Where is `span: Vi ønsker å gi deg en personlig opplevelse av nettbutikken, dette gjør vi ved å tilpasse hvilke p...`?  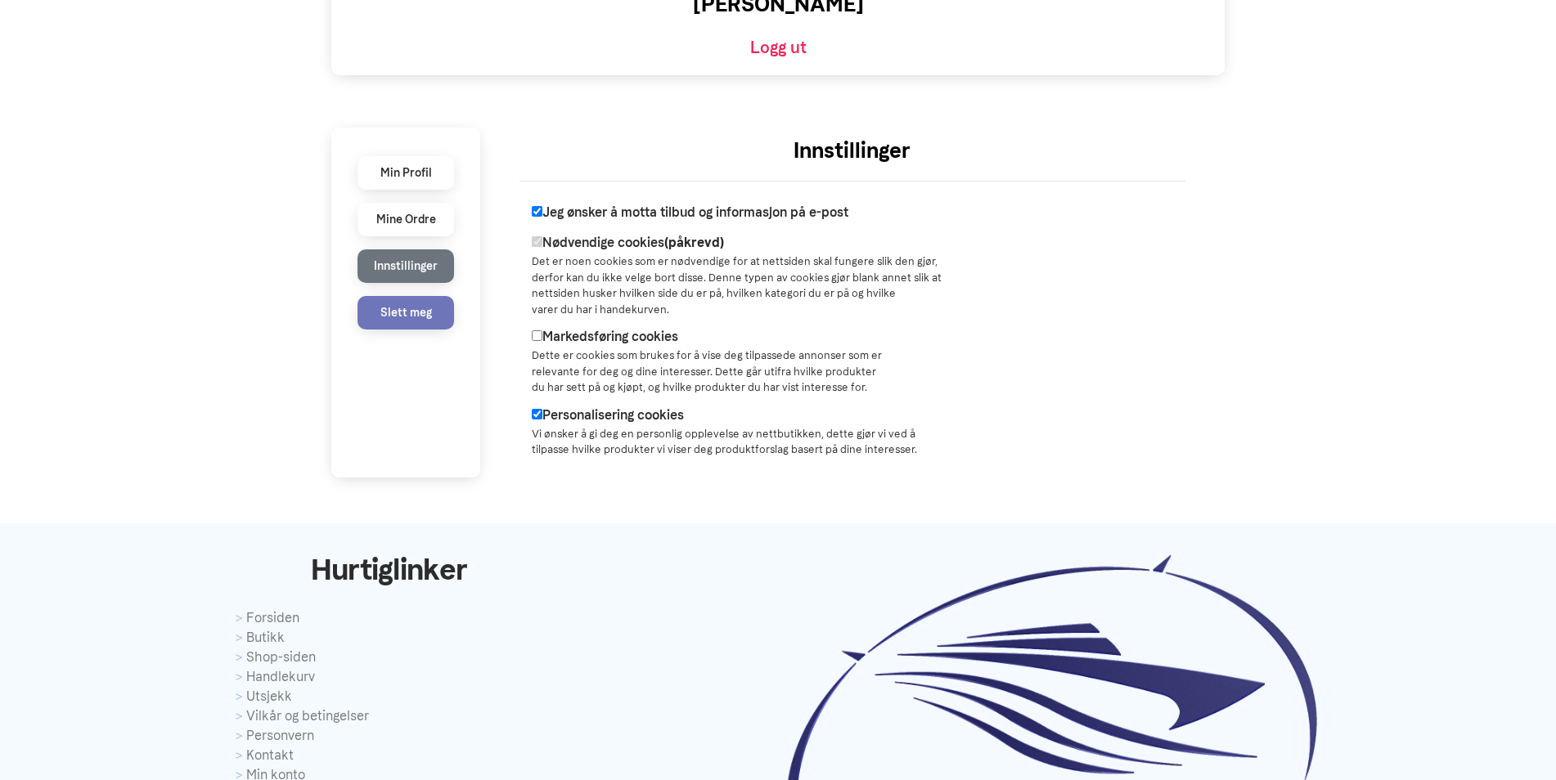 span: Vi ønsker å gi deg en personlig opplevelse av nettbutikken, dette gjør vi ved å tilpasse hvilke p... is located at coordinates (724, 442).